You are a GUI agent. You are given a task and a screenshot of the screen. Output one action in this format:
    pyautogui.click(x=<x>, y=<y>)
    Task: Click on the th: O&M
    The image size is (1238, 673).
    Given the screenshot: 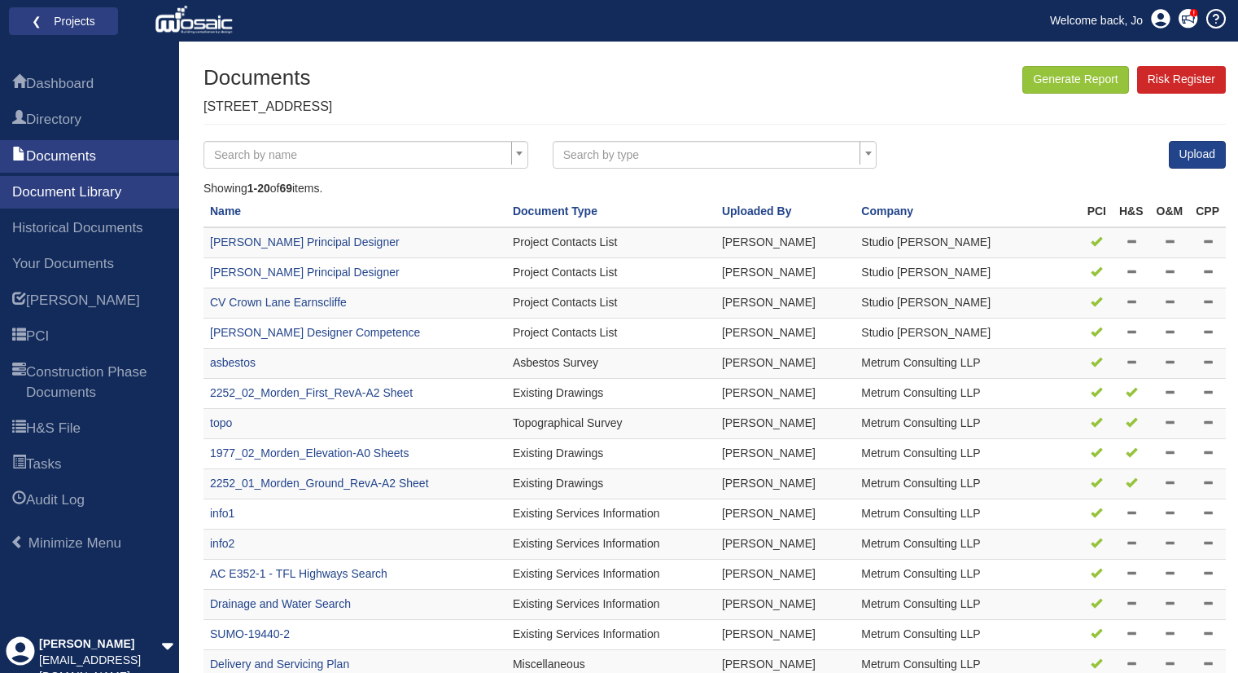 What is the action you would take?
    pyautogui.click(x=1170, y=212)
    